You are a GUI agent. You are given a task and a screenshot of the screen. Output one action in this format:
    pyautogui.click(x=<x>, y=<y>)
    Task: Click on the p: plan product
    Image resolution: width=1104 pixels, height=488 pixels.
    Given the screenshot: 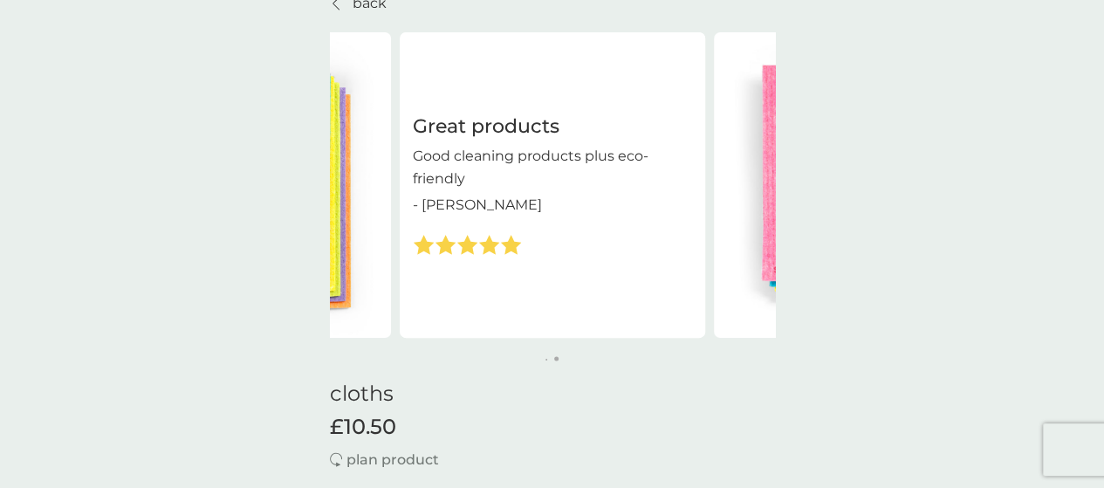 What is the action you would take?
    pyautogui.click(x=393, y=460)
    